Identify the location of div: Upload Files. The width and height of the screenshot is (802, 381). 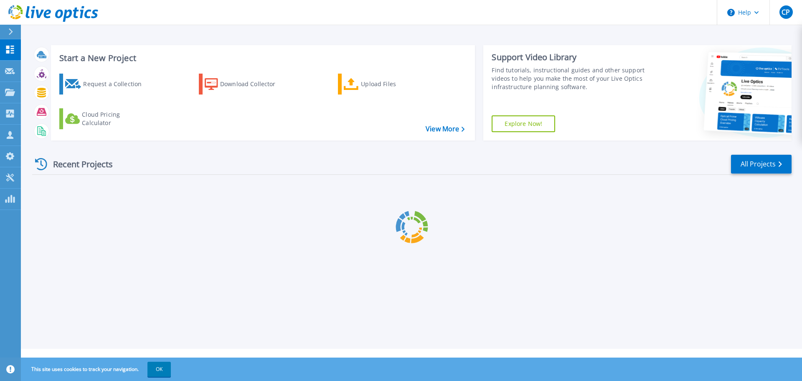
(394, 84).